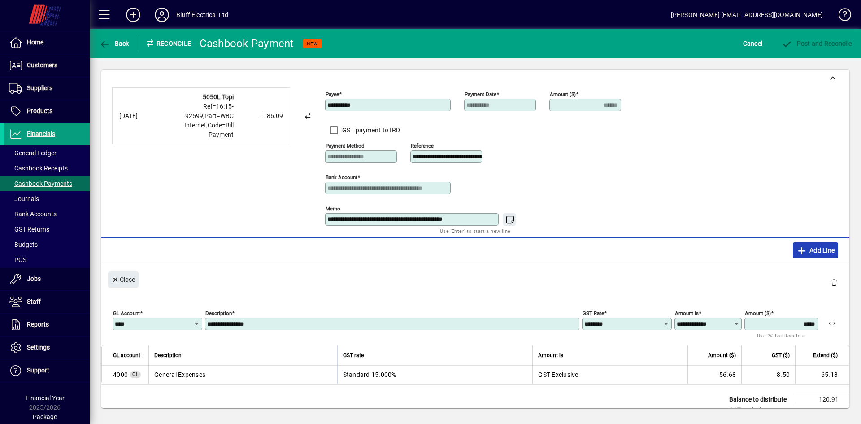  What do you see at coordinates (47, 168) in the screenshot?
I see `a: Cashbook Receipts` at bounding box center [47, 168].